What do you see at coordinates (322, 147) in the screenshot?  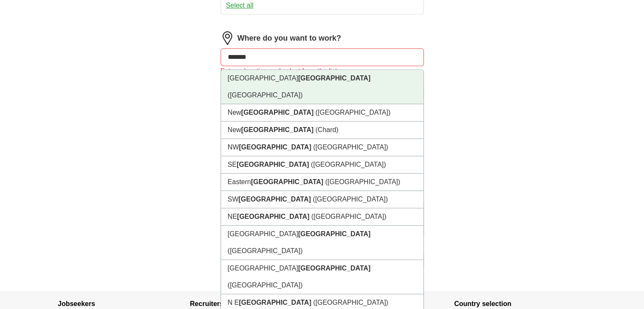 I see `li: NW` at bounding box center [322, 147].